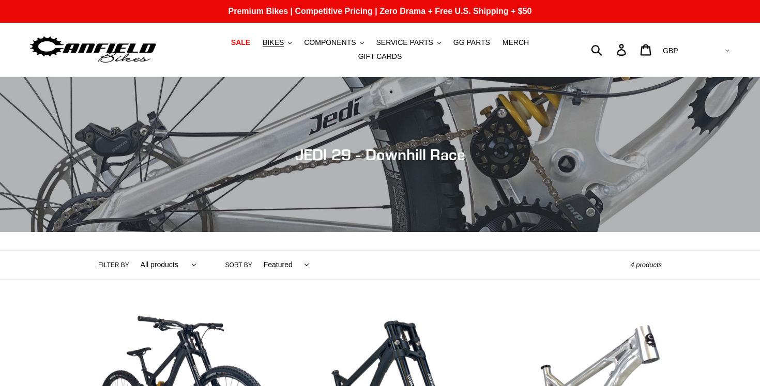 This screenshot has height=386, width=760. Describe the element at coordinates (93, 50) in the screenshot. I see `img: Canfield Bikes` at that location.